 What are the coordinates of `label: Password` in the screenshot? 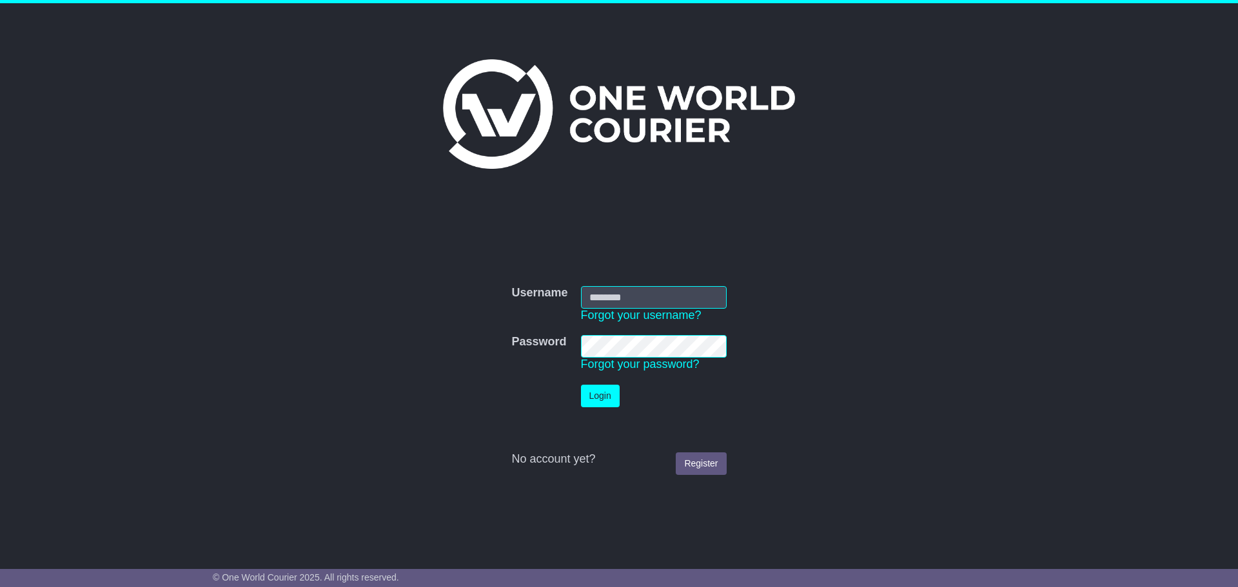 It's located at (538, 342).